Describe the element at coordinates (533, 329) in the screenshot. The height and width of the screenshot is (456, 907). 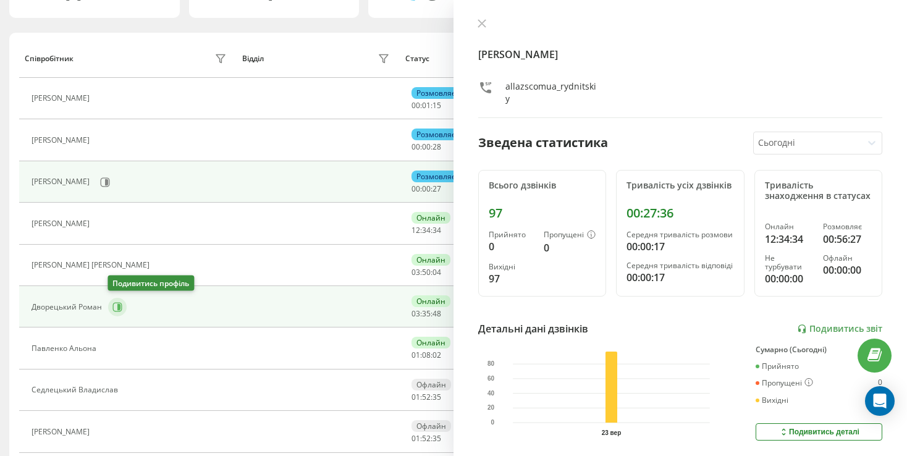
I see `div: Детальні дані дзвінків` at that location.